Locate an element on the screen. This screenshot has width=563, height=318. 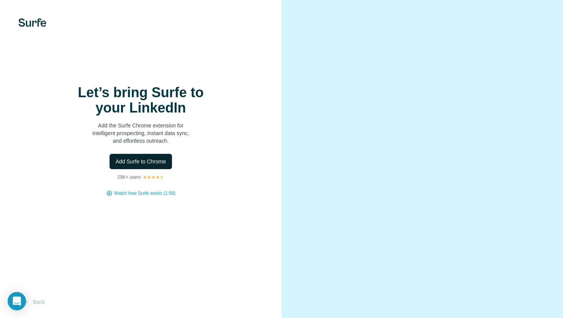
img: Surfe's logo is located at coordinates (32, 23).